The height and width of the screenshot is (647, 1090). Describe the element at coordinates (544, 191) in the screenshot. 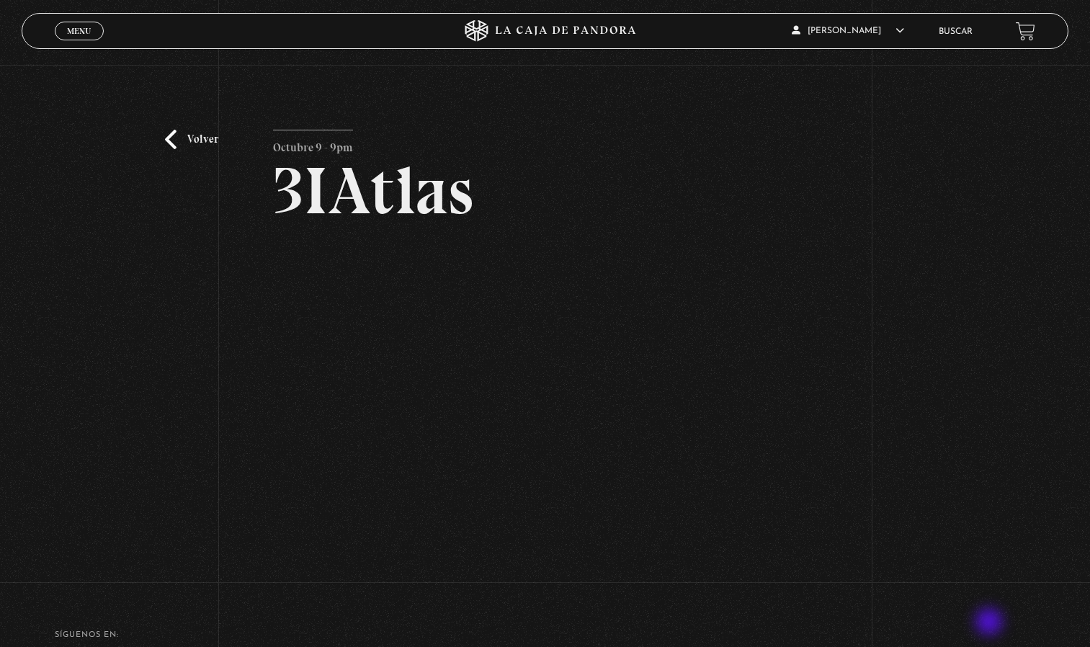

I see `h2: 3IAtlas` at that location.